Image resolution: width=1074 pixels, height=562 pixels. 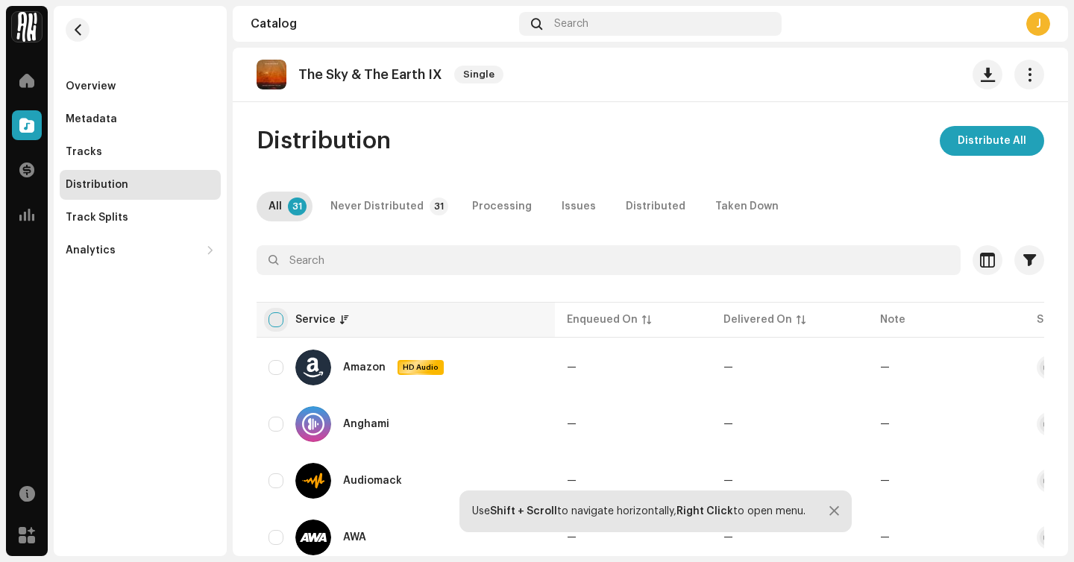 I want to click on div: All, so click(x=275, y=207).